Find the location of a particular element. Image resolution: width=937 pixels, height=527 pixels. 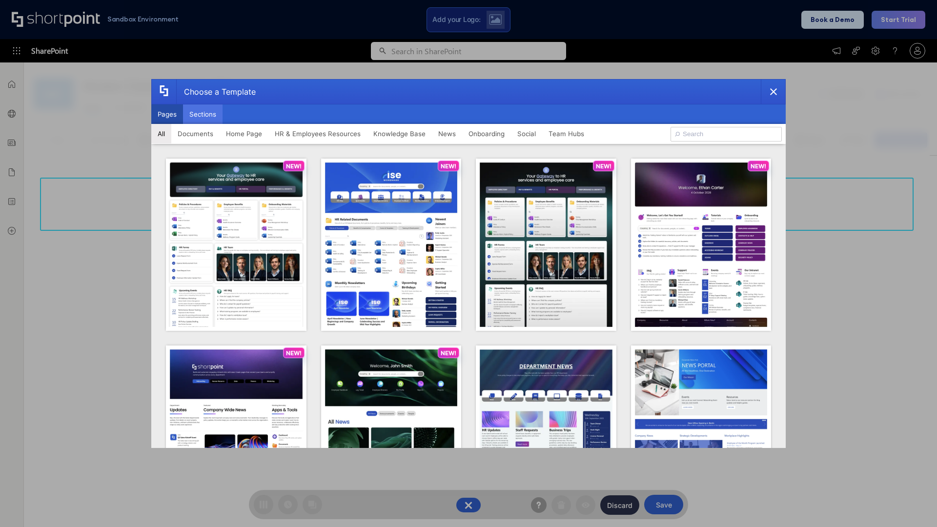

button: Onboarding is located at coordinates (486, 134).